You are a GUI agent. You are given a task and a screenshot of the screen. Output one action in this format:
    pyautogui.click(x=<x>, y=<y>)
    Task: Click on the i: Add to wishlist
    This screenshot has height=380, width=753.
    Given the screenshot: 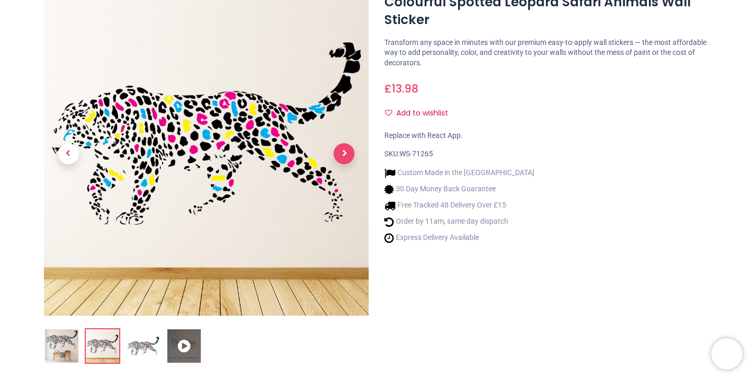 What is the action you would take?
    pyautogui.click(x=389, y=113)
    